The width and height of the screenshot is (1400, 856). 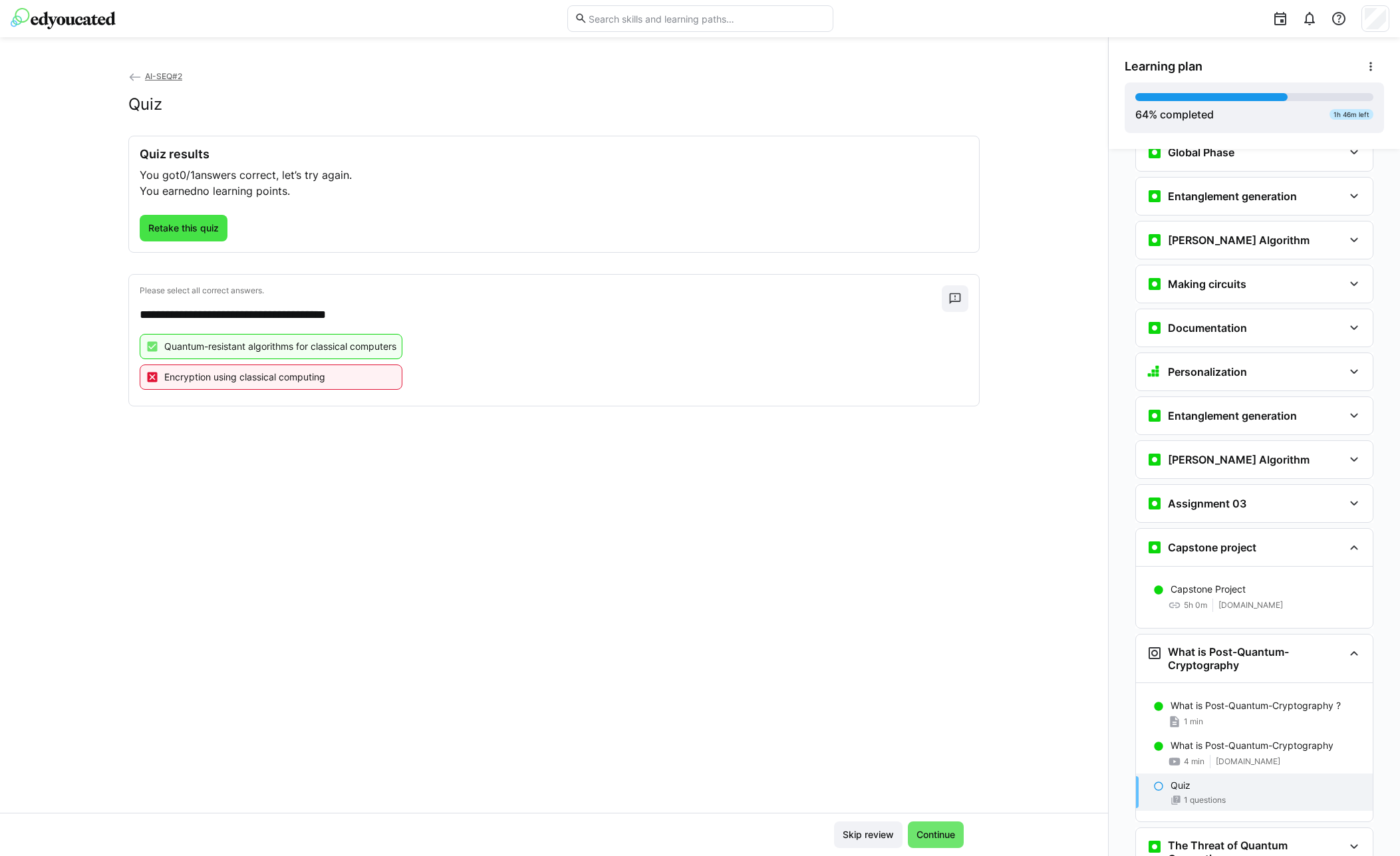 What do you see at coordinates (145, 104) in the screenshot?
I see `h2: Quiz` at bounding box center [145, 104].